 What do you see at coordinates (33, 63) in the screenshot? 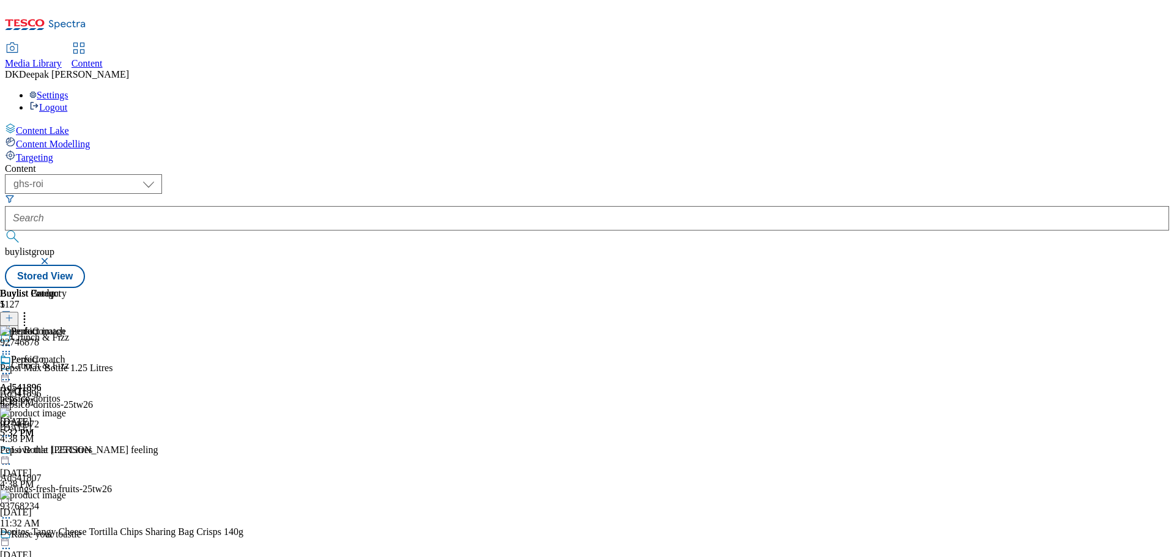
I see `span: Media Library` at bounding box center [33, 63].